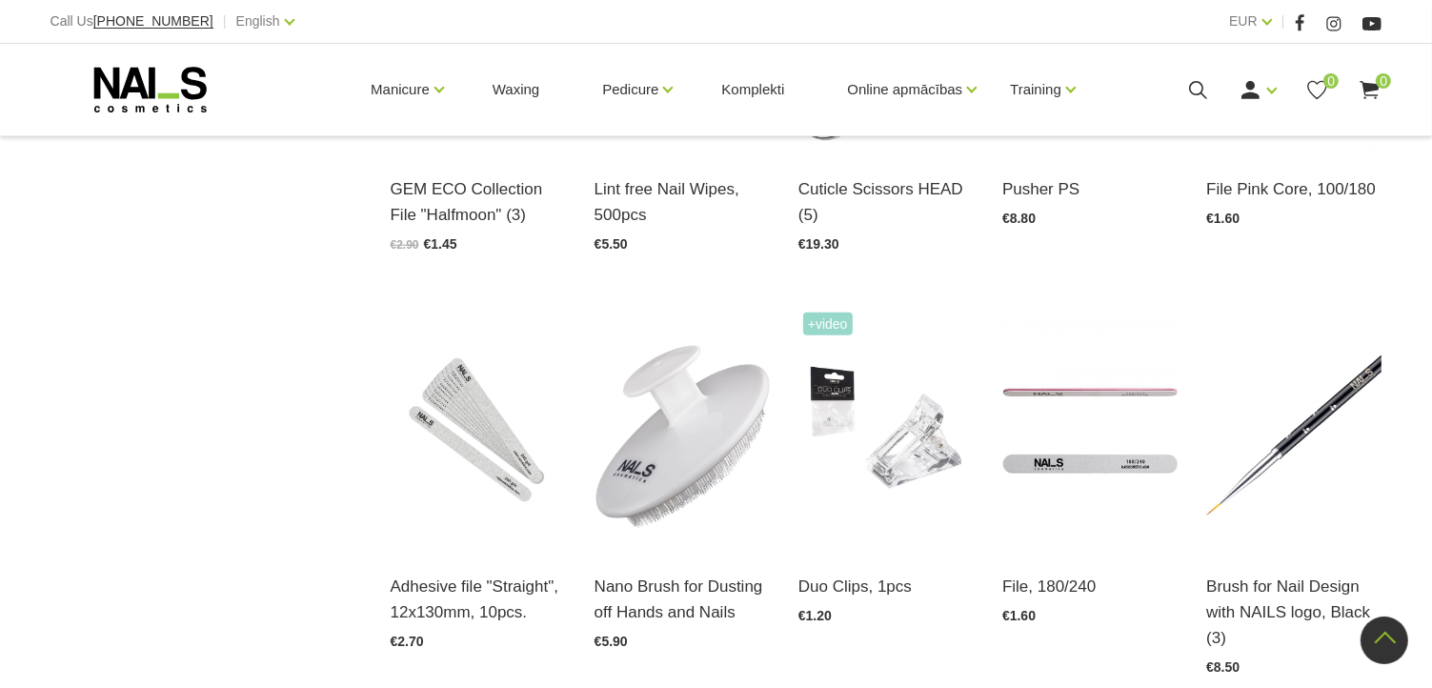 This screenshot has width=1432, height=688. What do you see at coordinates (886, 428) in the screenshot?
I see `img: Manicure clips for securing the top of the nail while sculptingContains: 1 pcs....` at bounding box center [886, 428].